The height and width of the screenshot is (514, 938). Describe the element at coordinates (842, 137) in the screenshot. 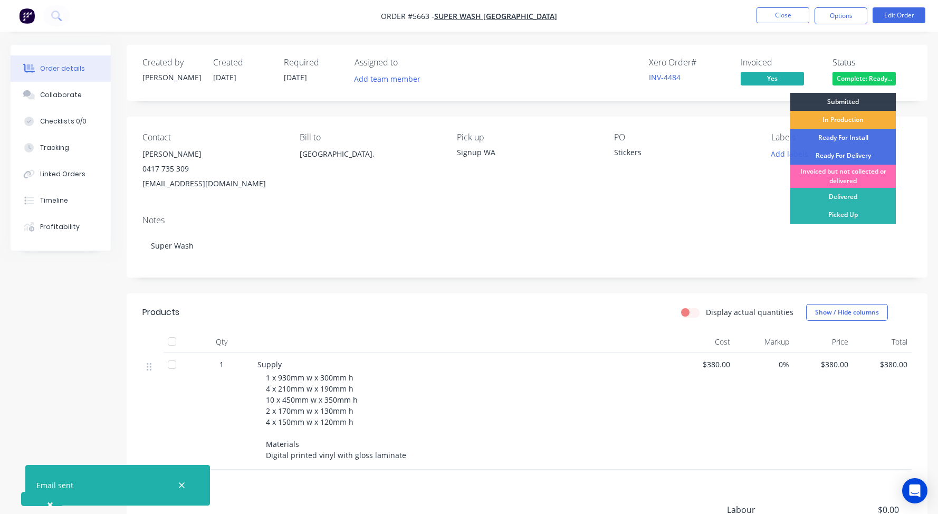

I see `div: Labels` at that location.